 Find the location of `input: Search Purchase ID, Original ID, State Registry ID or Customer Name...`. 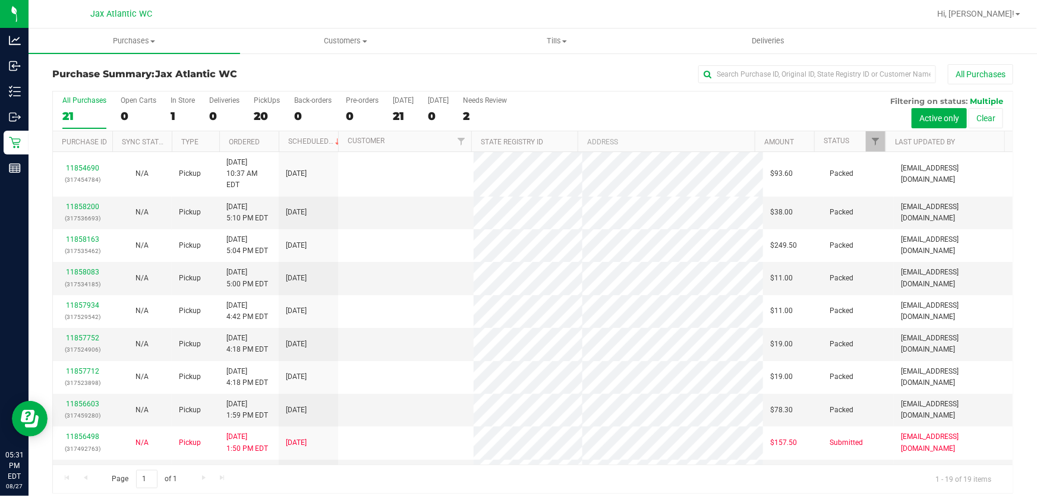

input: Search Purchase ID, Original ID, State Registry ID or Customer Name... is located at coordinates (817, 74).